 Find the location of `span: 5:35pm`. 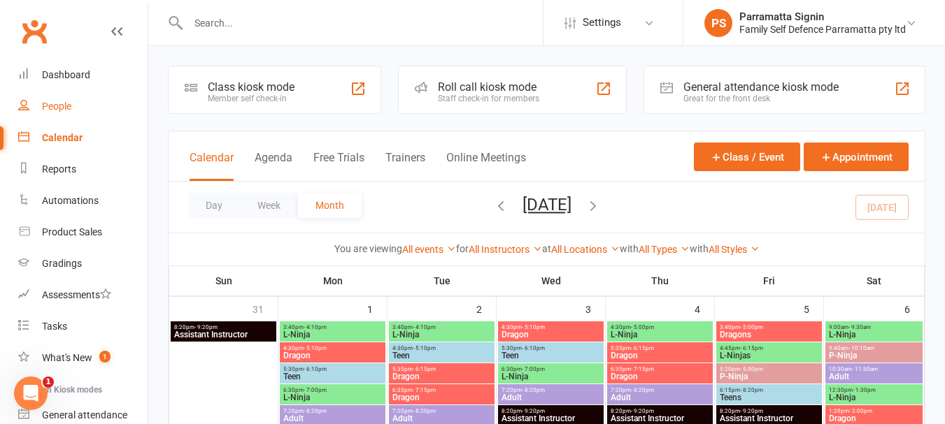

span: 5:35pm is located at coordinates (441, 369).